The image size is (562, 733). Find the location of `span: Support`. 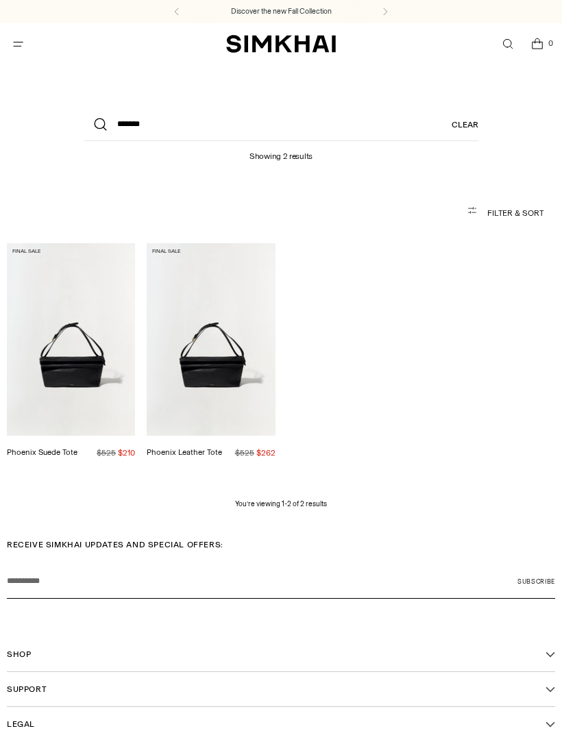

span: Support is located at coordinates (27, 689).